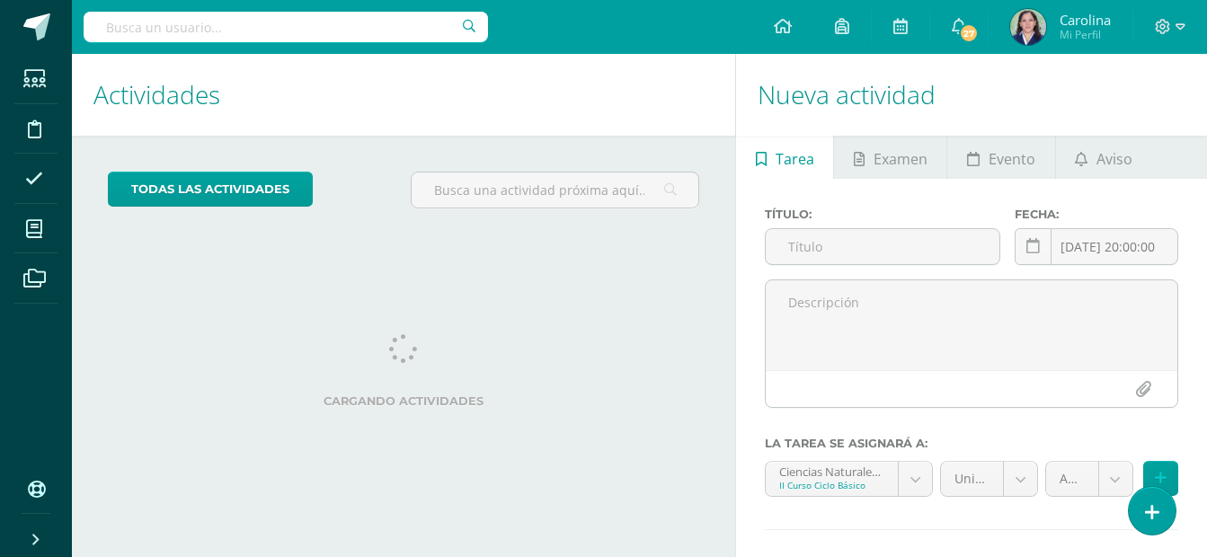 The width and height of the screenshot is (1207, 557). I want to click on span: Evento, so click(1012, 159).